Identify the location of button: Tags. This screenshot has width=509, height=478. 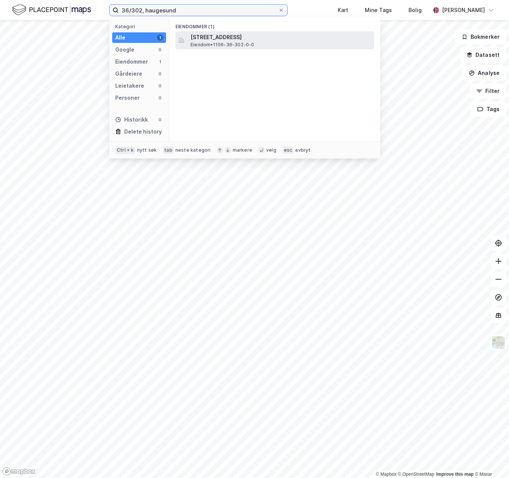
(488, 109).